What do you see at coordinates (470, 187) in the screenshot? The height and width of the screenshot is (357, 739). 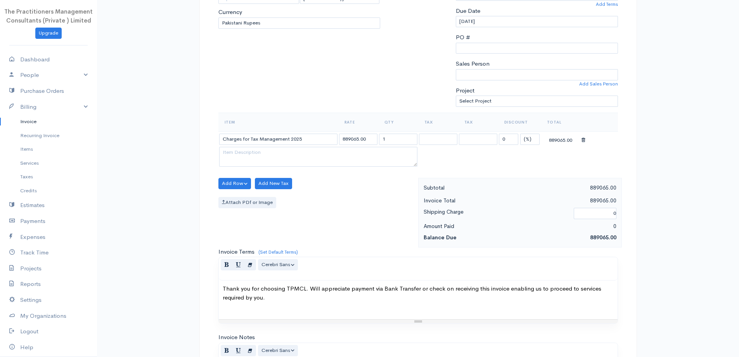 I see `div: Subtotal` at bounding box center [470, 187].